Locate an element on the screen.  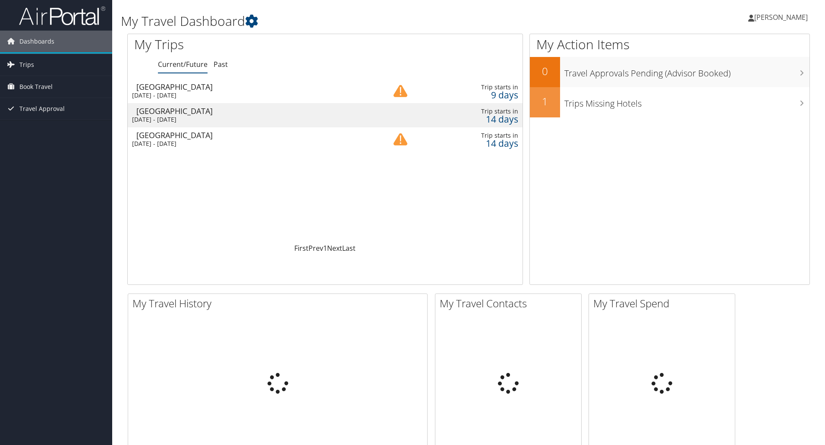
a: Next is located at coordinates (334, 248).